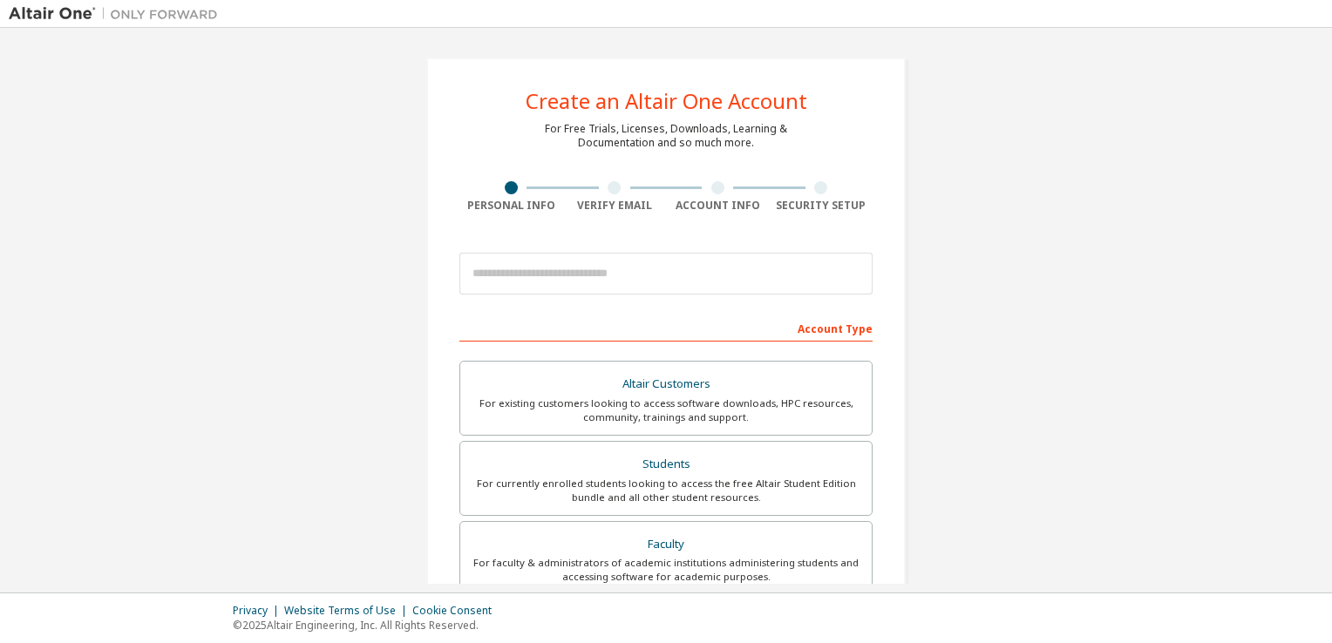  Describe the element at coordinates (666, 384) in the screenshot. I see `div: Altair Customers` at that location.